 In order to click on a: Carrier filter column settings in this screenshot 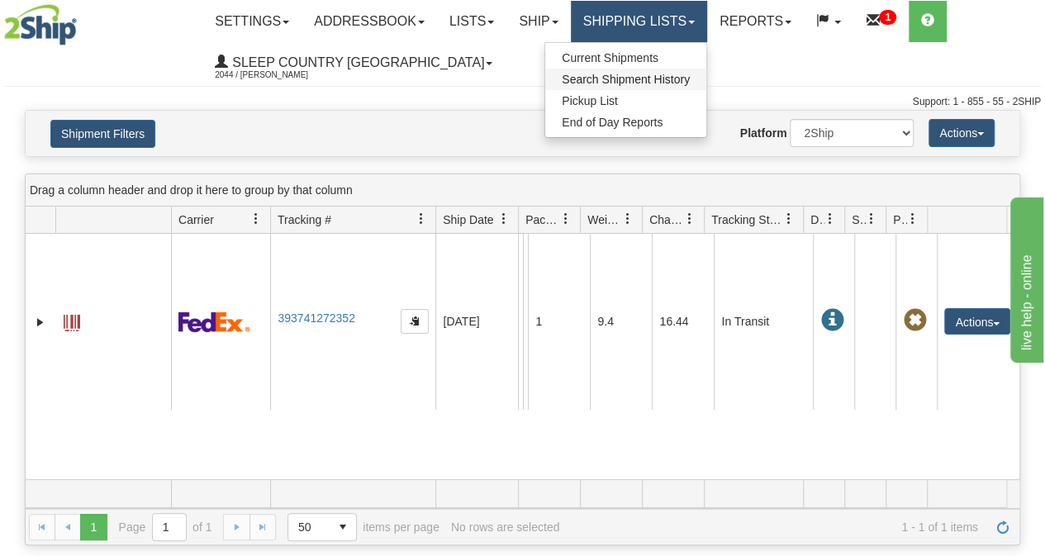, I will do `click(256, 219)`.